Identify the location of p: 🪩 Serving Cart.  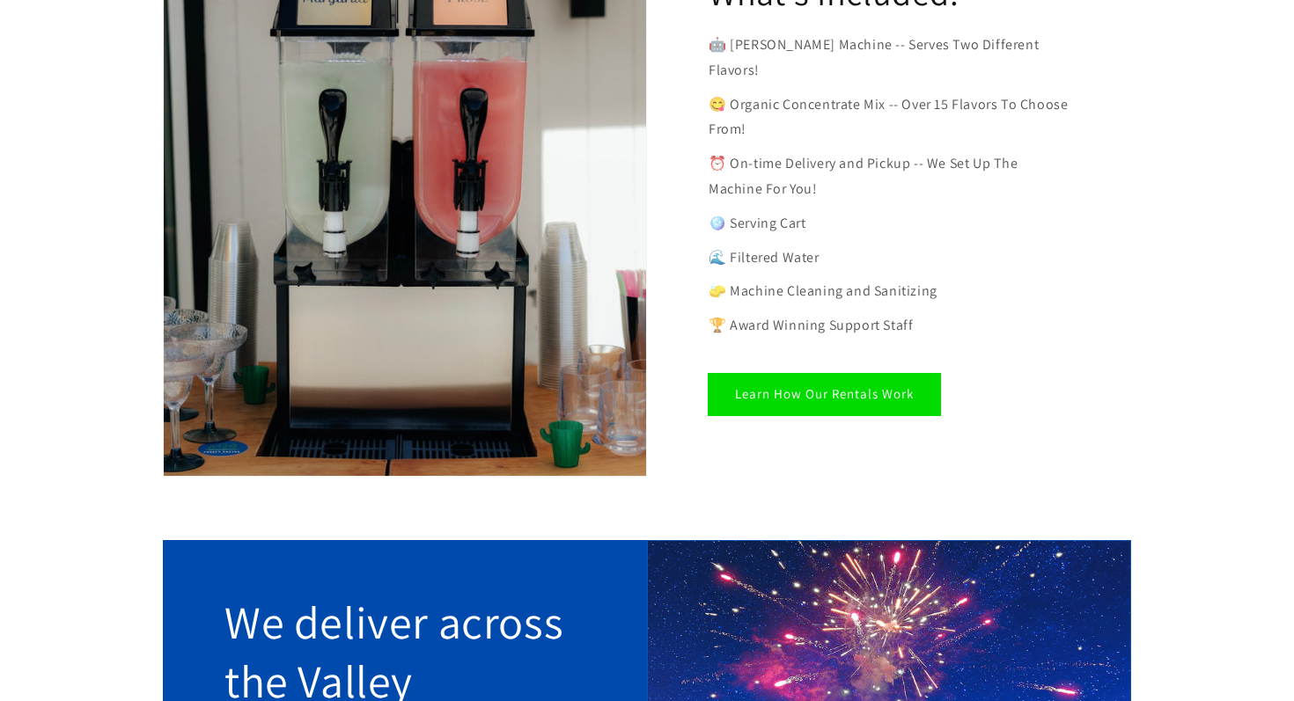
(889, 224).